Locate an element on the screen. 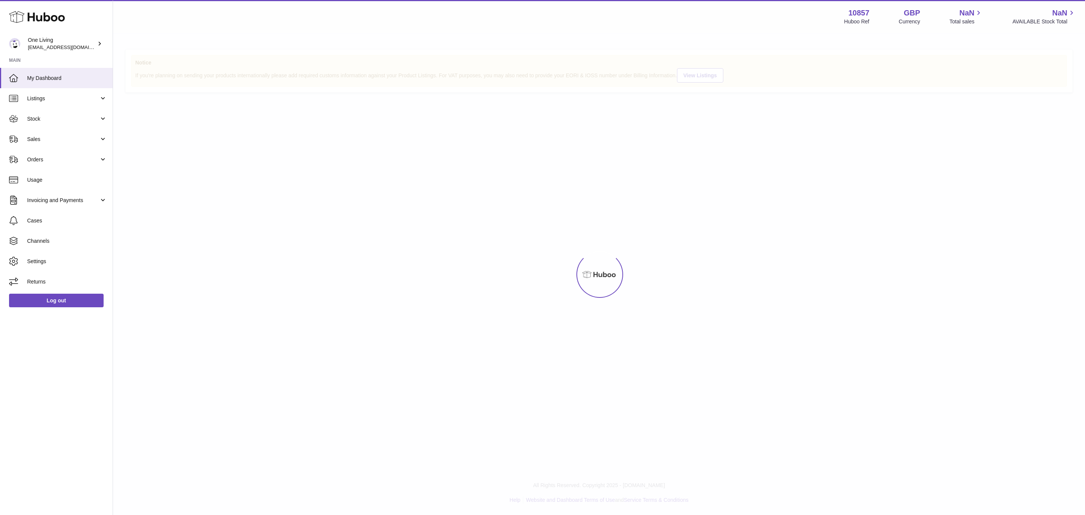 The image size is (1085, 515). span: Orders is located at coordinates (63, 159).